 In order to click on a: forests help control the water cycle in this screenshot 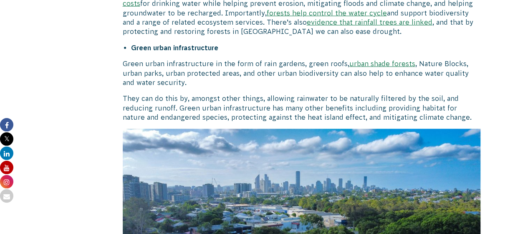, I will do `click(327, 13)`.